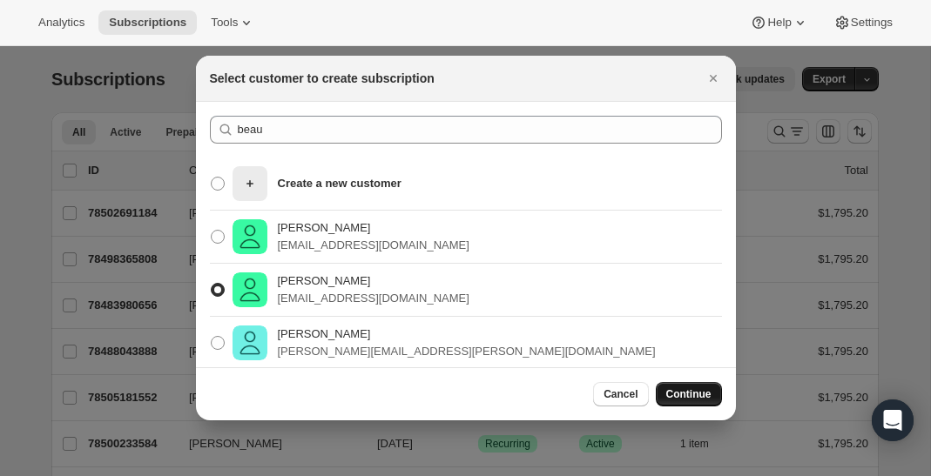 This screenshot has height=476, width=931. Describe the element at coordinates (147, 23) in the screenshot. I see `button: Subscriptions` at that location.